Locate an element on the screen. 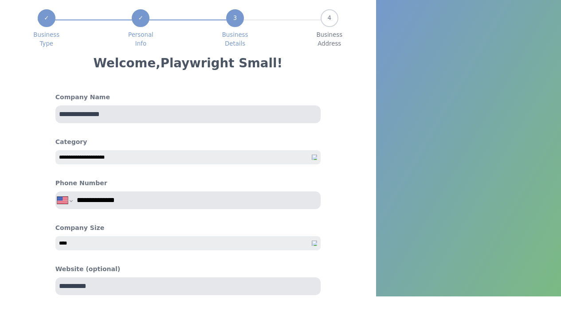 The width and height of the screenshot is (561, 319). span: Business Type is located at coordinates (46, 39).